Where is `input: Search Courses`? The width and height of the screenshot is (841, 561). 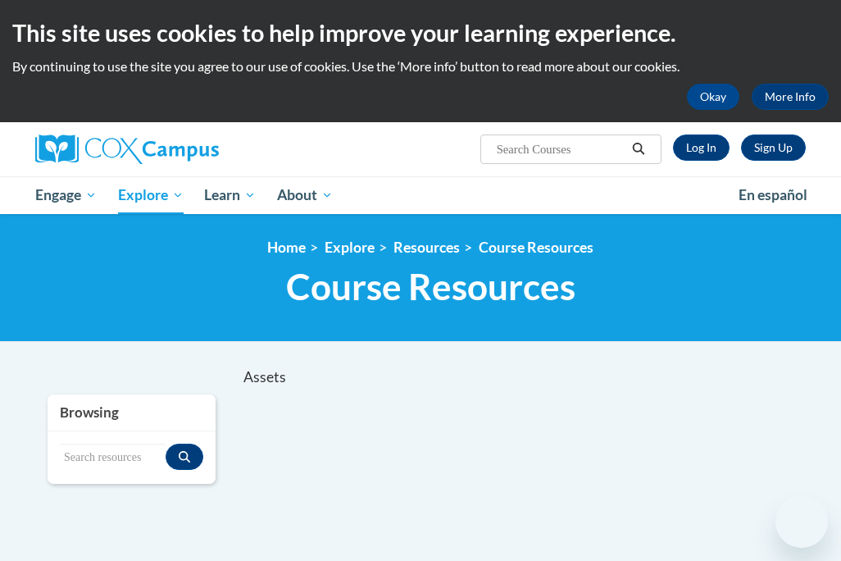 input: Search Courses is located at coordinates (561, 149).